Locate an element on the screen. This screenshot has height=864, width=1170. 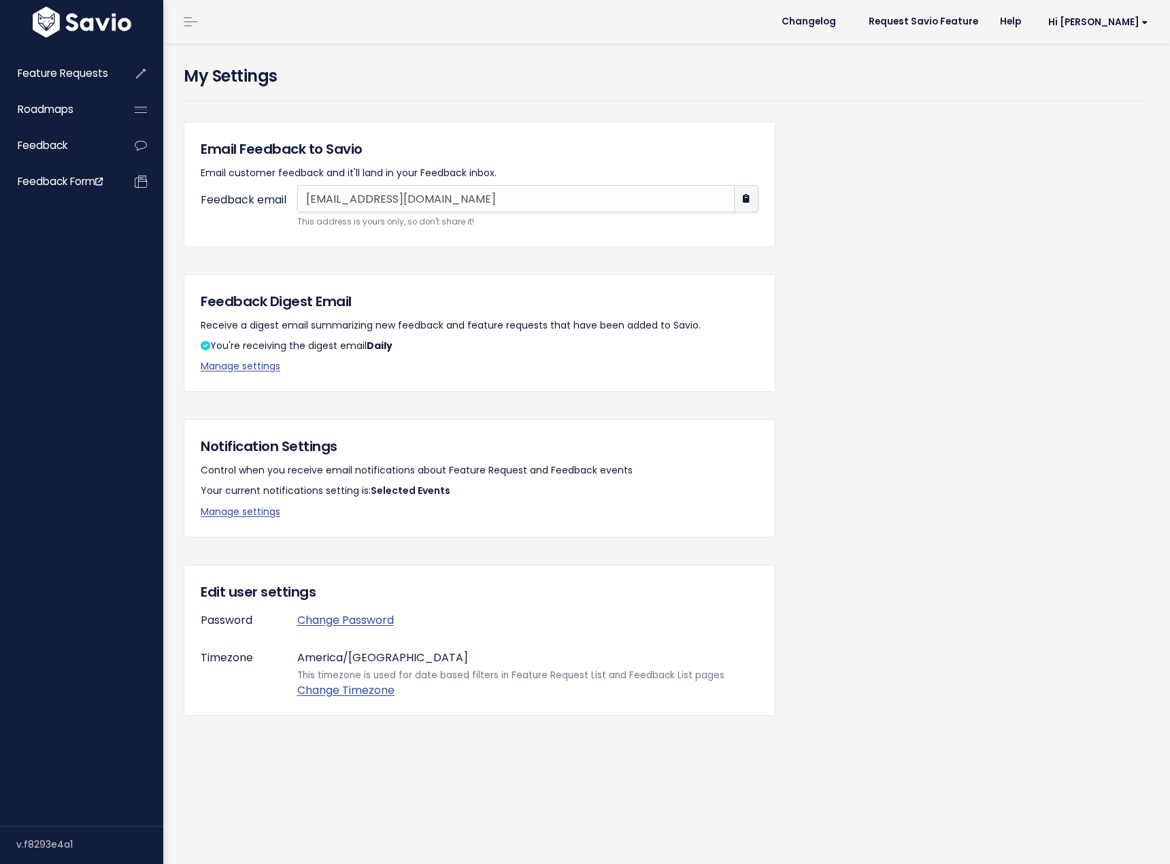
h5: Feedback Digest Email is located at coordinates (479, 301).